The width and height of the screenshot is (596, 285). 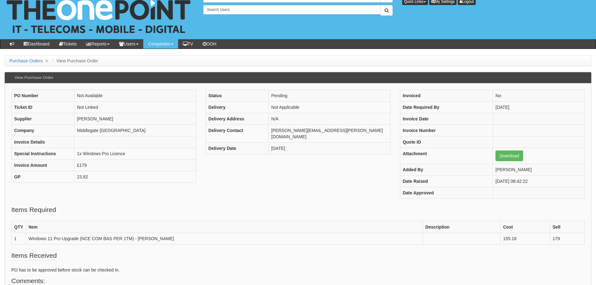 I want to click on a: Users, so click(x=129, y=44).